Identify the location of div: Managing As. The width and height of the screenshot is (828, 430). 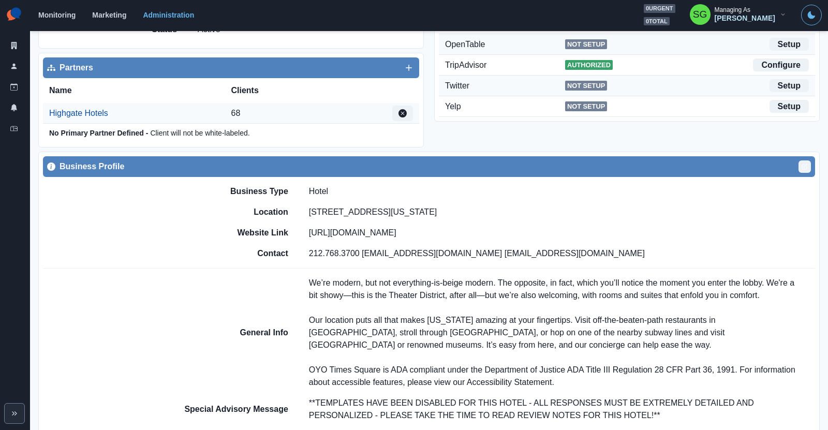
(732, 10).